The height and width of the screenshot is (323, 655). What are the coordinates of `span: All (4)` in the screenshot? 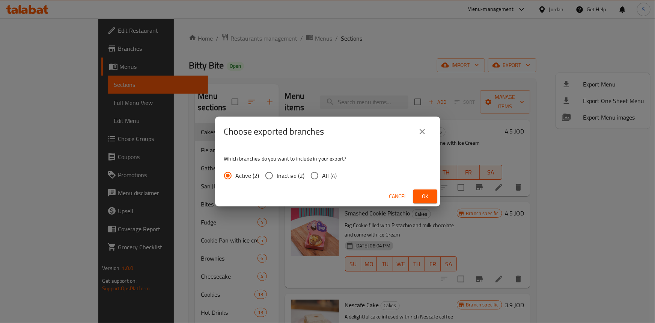 It's located at (330, 175).